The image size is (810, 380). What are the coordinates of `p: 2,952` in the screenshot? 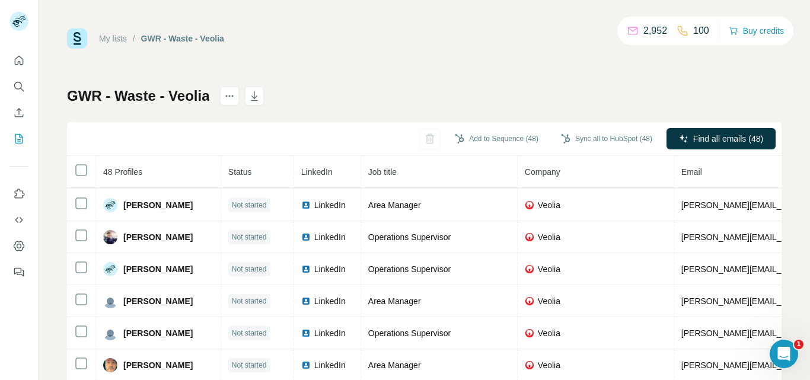 It's located at (655, 31).